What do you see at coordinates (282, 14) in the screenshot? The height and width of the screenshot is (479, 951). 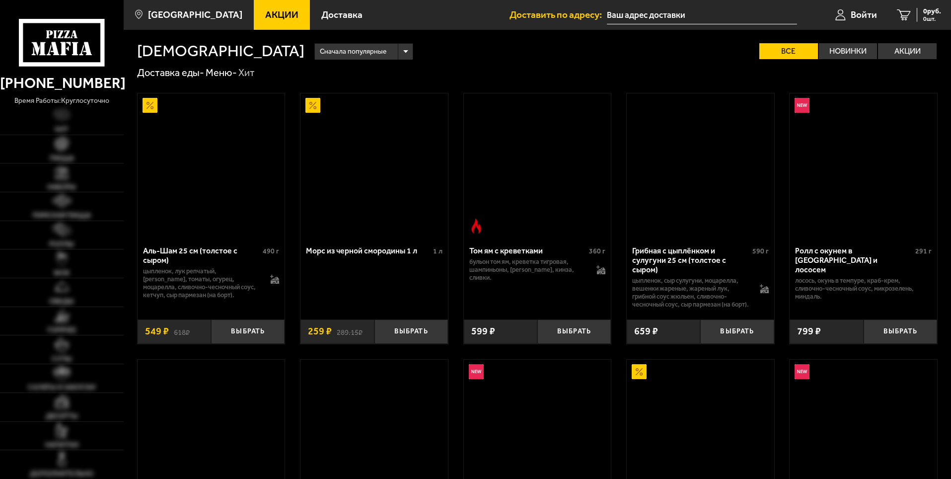 I see `span: Акции` at bounding box center [282, 14].